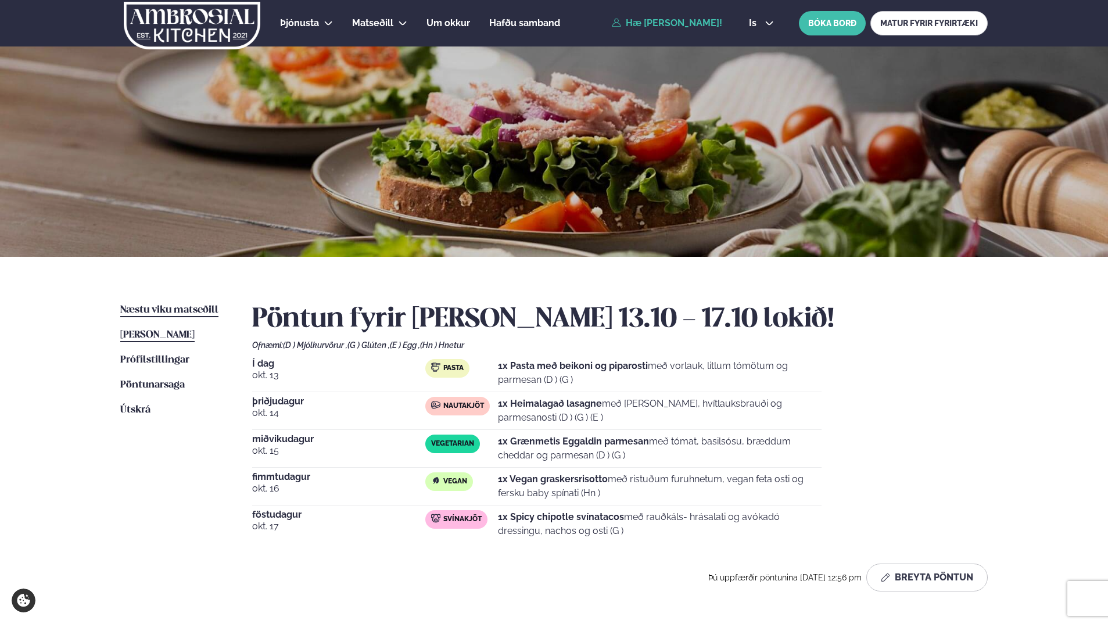  I want to click on a: Þjónusta, so click(299, 23).